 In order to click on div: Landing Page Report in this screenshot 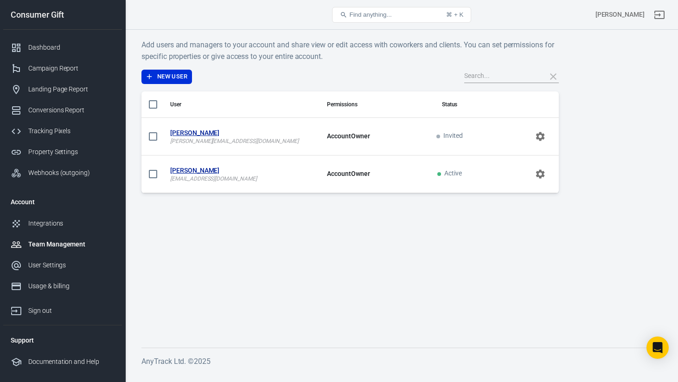, I will do `click(71, 89)`.